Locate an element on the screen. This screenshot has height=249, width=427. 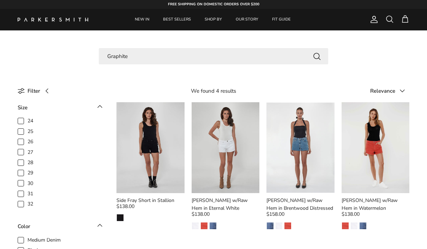
input: Search is located at coordinates (214, 56).